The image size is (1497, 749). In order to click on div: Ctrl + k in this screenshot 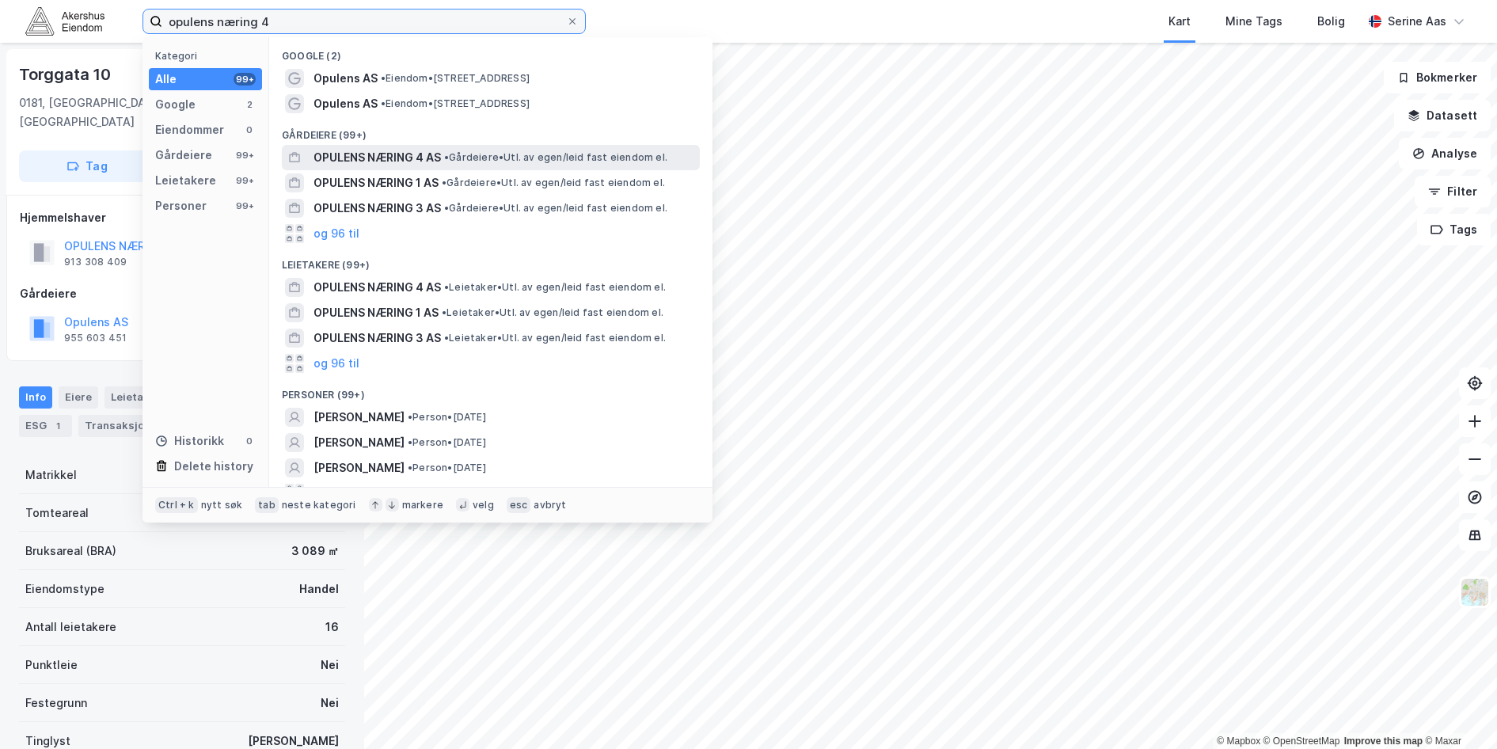, I will do `click(177, 505)`.